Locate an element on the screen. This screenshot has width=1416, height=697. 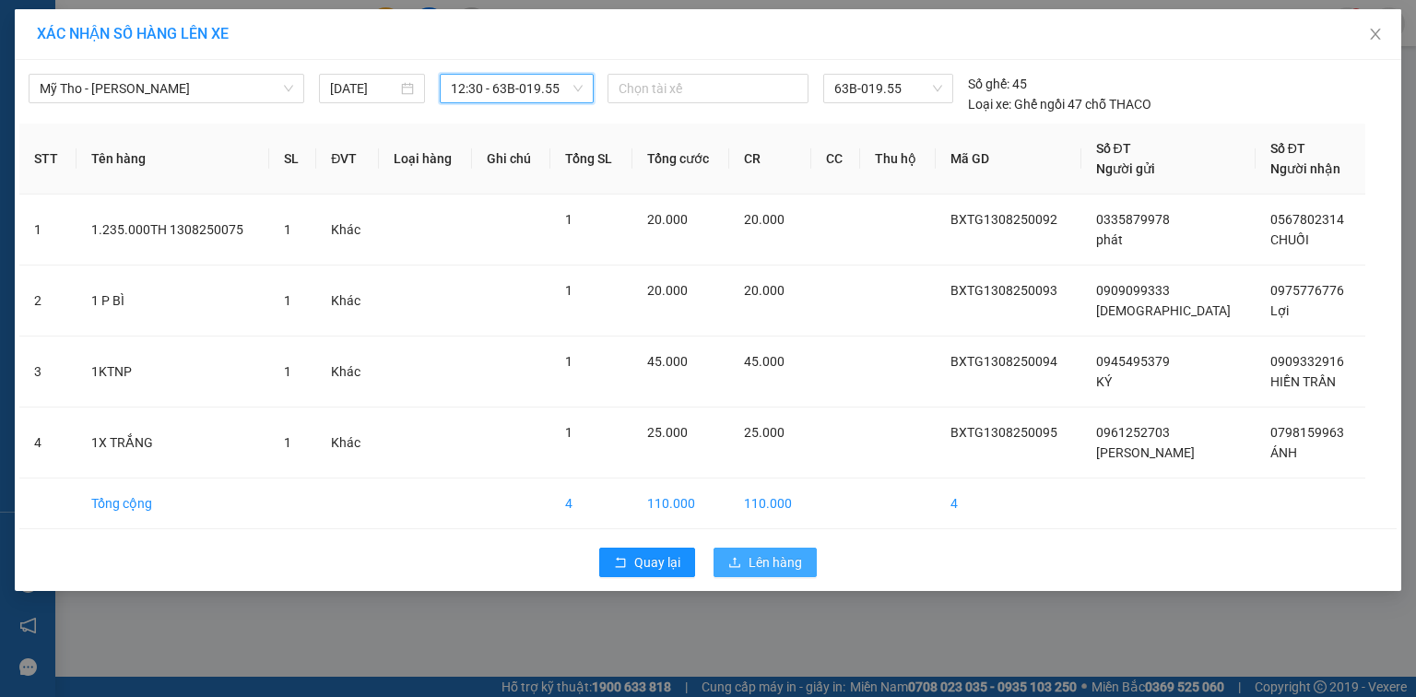
button: Close is located at coordinates (1376, 35).